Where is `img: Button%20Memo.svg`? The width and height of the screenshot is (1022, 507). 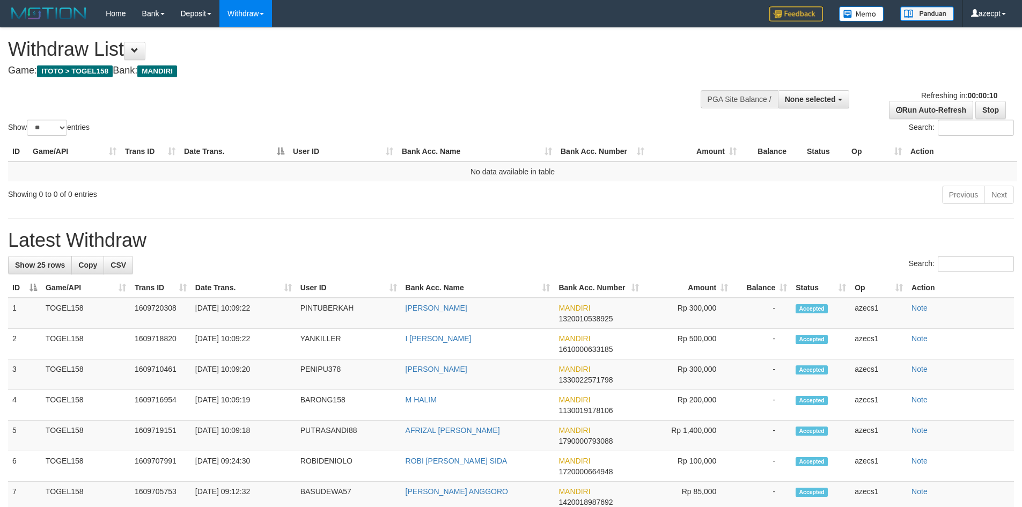 img: Button%20Memo.svg is located at coordinates (862, 14).